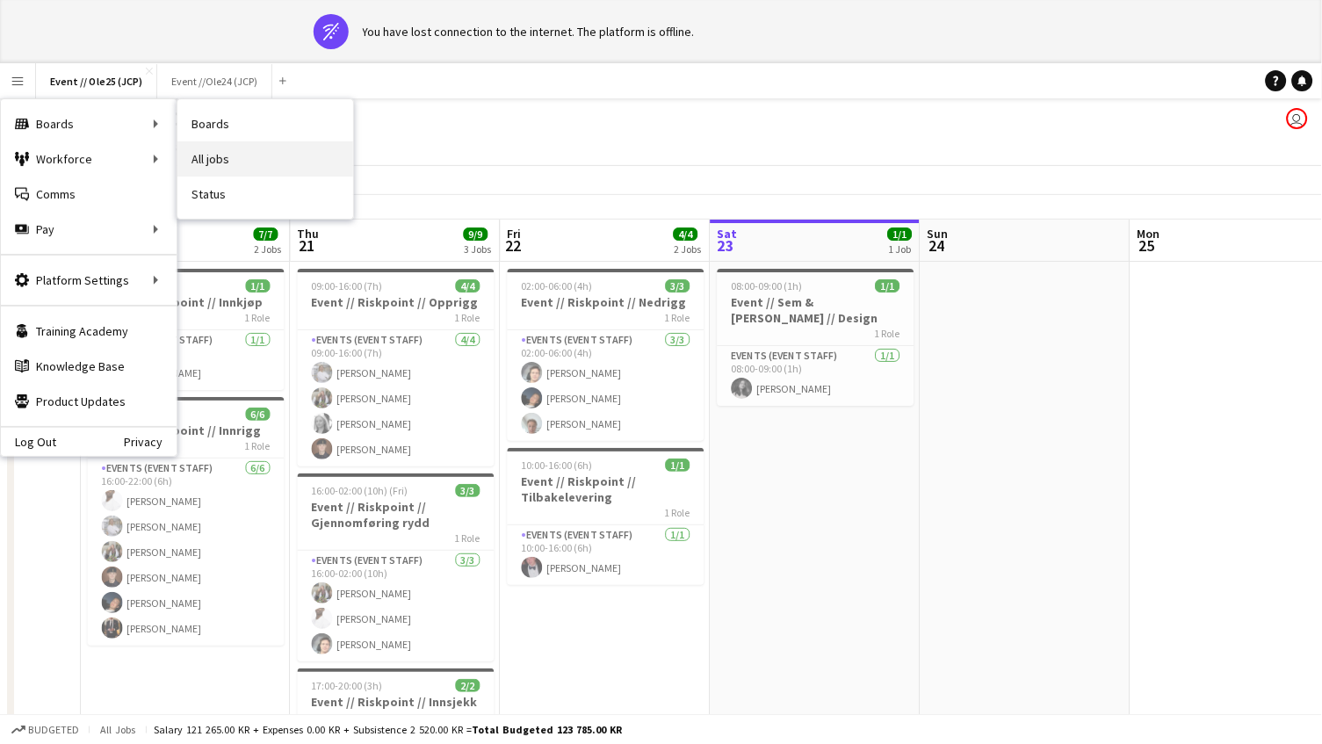 The height and width of the screenshot is (744, 1322). Describe the element at coordinates (186, 329) in the screenshot. I see `div: 10:00-16:00 (6h)1/1Event // Riskpoint // Innkjøp1 RoleEvents (Event Staff)1/110:00-16:00 (6h)[PER...` at that location.